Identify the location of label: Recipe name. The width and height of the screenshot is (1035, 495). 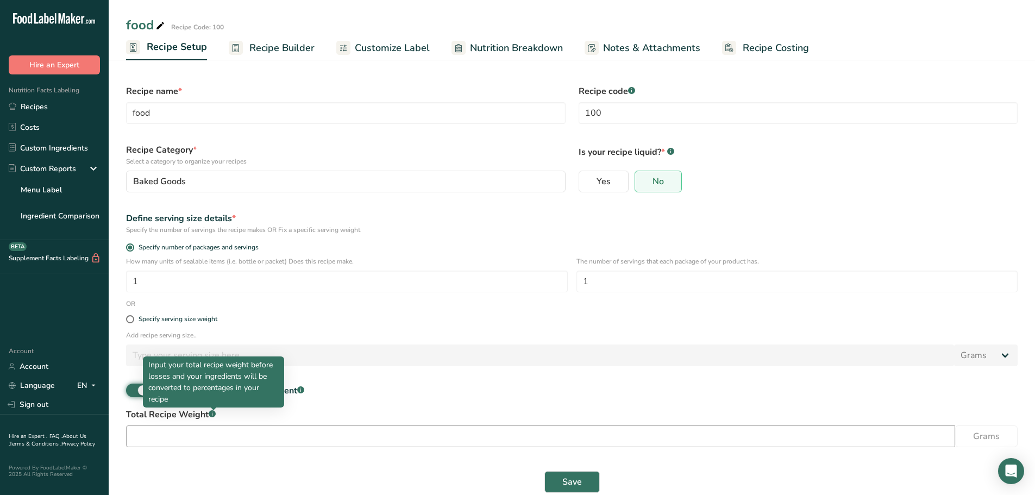
(346, 91).